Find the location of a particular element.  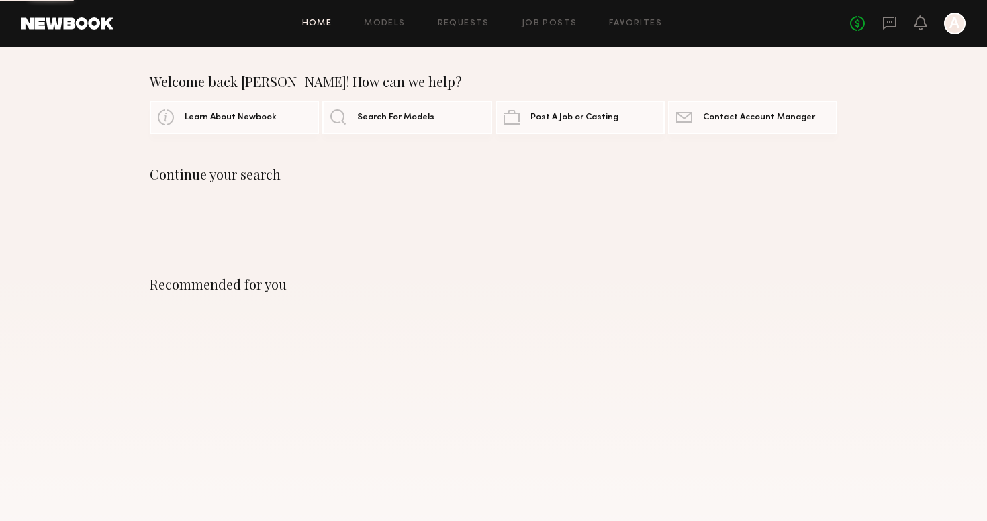

a: Search For Models is located at coordinates (407, 117).